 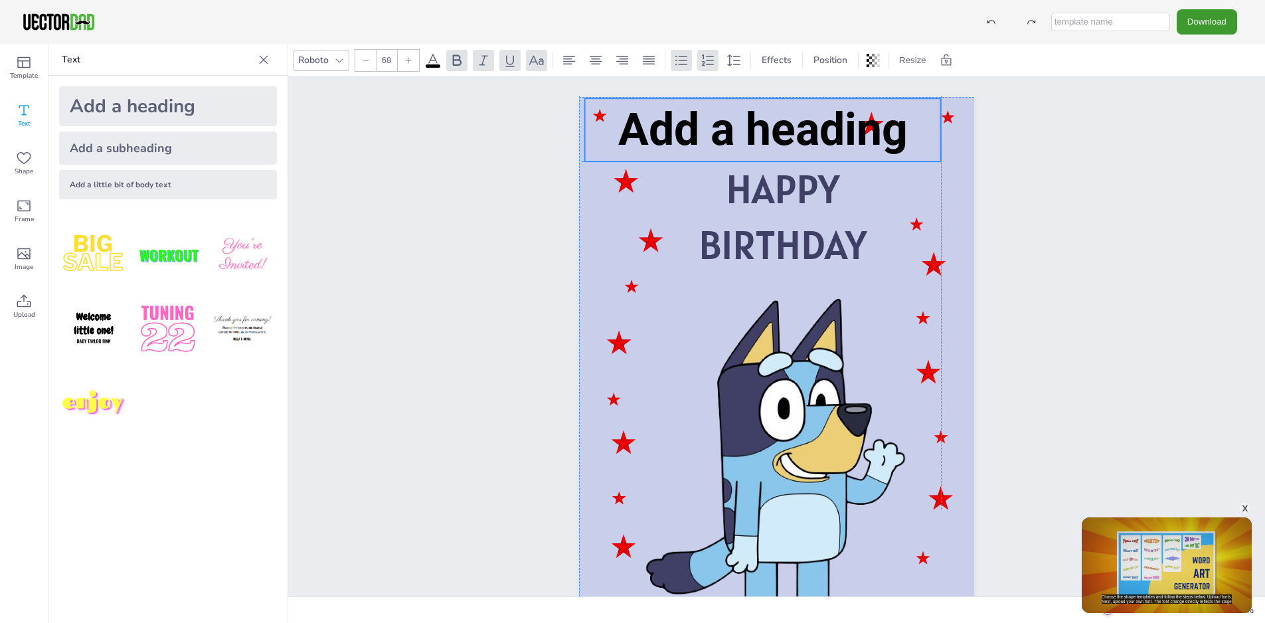 What do you see at coordinates (94, 404) in the screenshot?
I see `img: M7yqmqo.png` at bounding box center [94, 404].